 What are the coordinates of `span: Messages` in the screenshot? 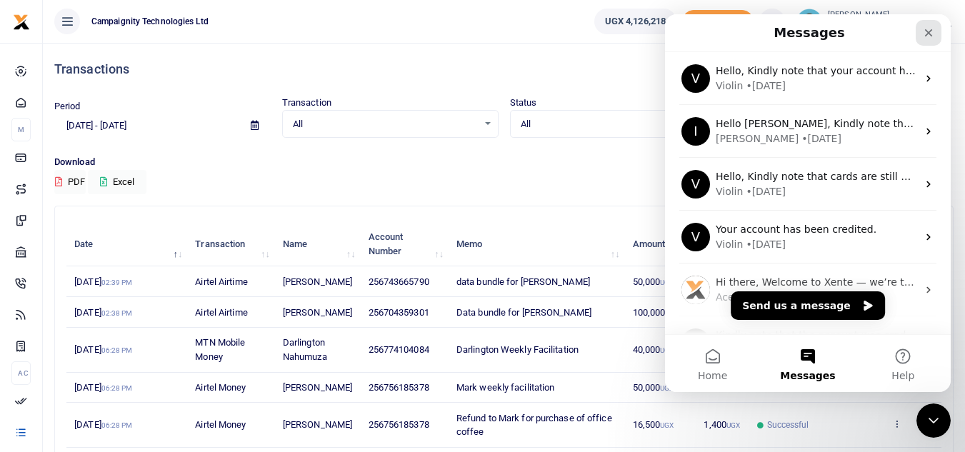 It's located at (142, 362).